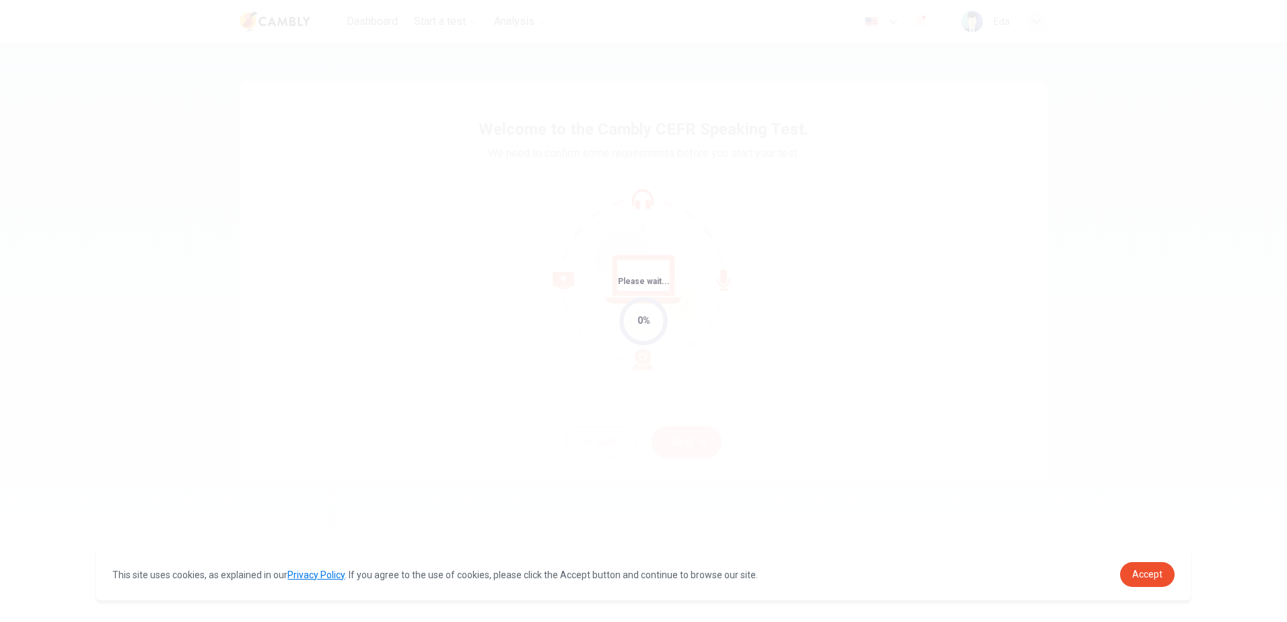  Describe the element at coordinates (316, 575) in the screenshot. I see `a: Privacy Policy` at that location.